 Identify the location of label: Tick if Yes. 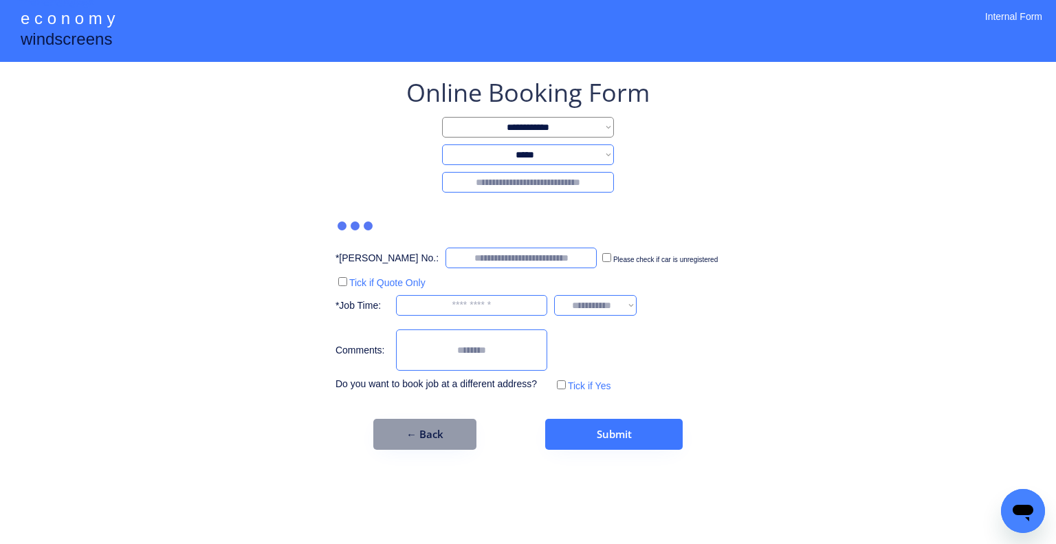
(589, 386).